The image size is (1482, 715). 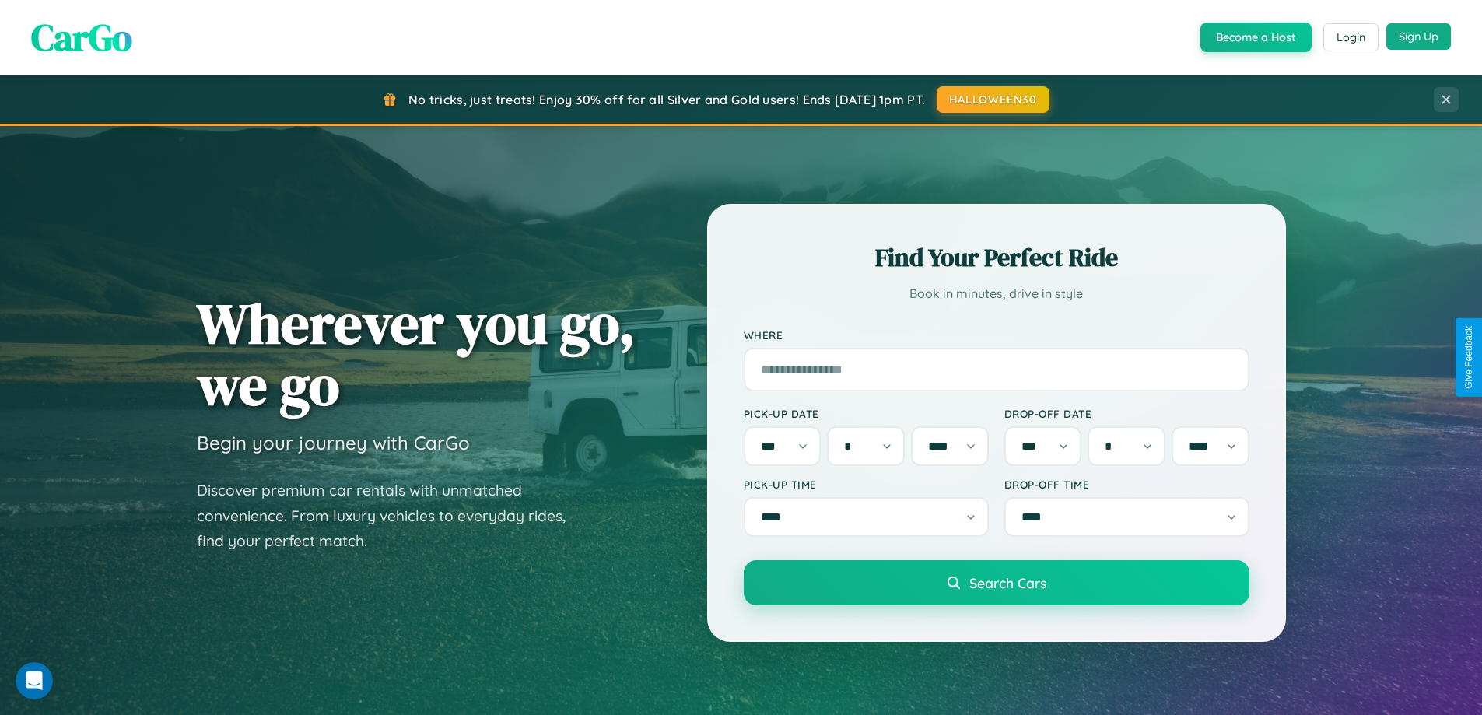 What do you see at coordinates (997, 258) in the screenshot?
I see `h2: Find Your Perfect Ride` at bounding box center [997, 258].